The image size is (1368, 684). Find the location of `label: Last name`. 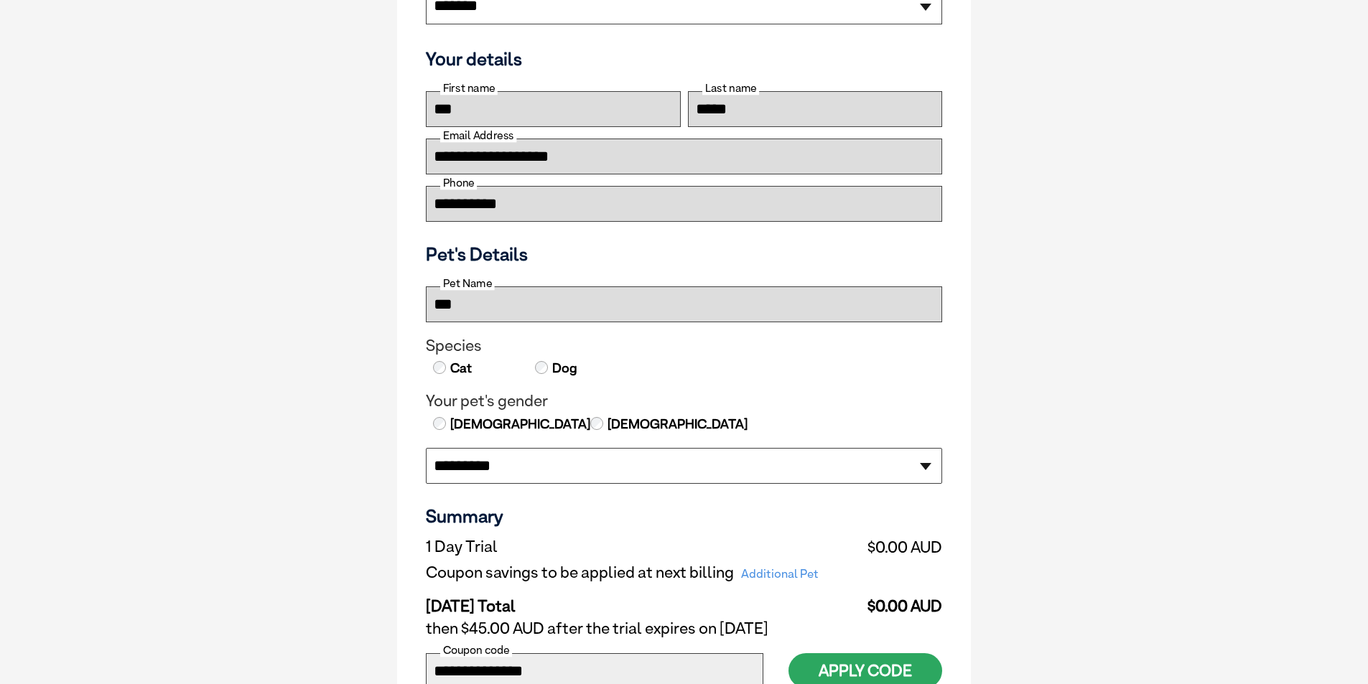

label: Last name is located at coordinates (730, 88).